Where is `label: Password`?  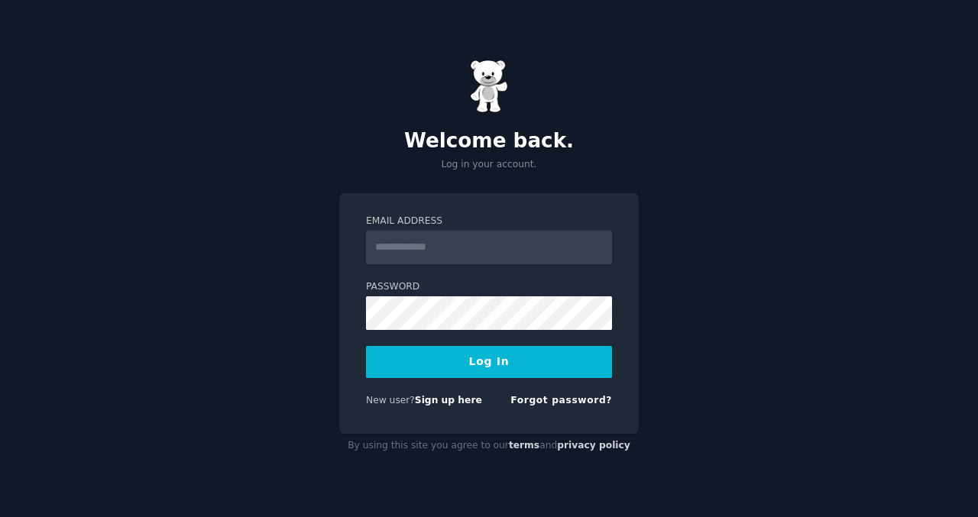 label: Password is located at coordinates (489, 287).